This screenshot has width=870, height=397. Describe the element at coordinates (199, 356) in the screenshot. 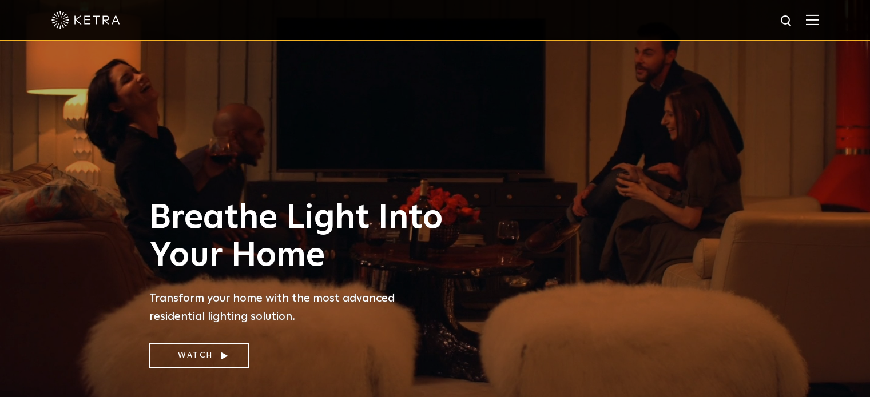

I see `a: Watch` at that location.